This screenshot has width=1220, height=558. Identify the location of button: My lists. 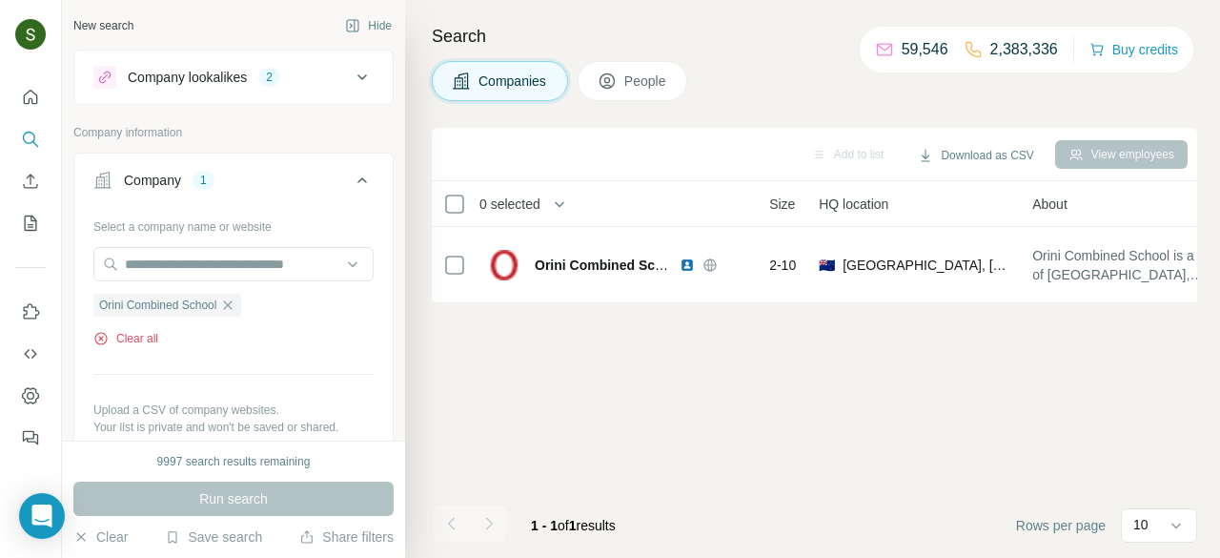
(31, 223).